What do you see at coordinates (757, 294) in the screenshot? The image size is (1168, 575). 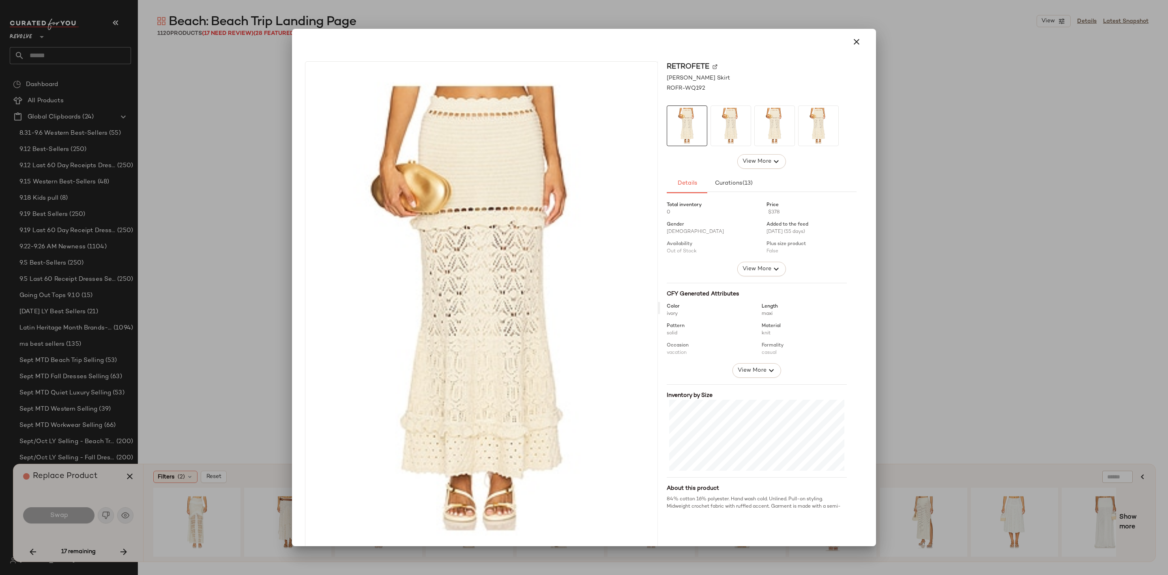 I see `div: CFY Generated Attributes` at bounding box center [757, 294].